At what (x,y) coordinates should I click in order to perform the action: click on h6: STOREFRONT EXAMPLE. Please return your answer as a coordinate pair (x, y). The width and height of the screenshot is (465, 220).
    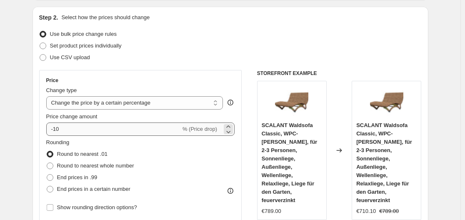
    Looking at the image, I should click on (339, 73).